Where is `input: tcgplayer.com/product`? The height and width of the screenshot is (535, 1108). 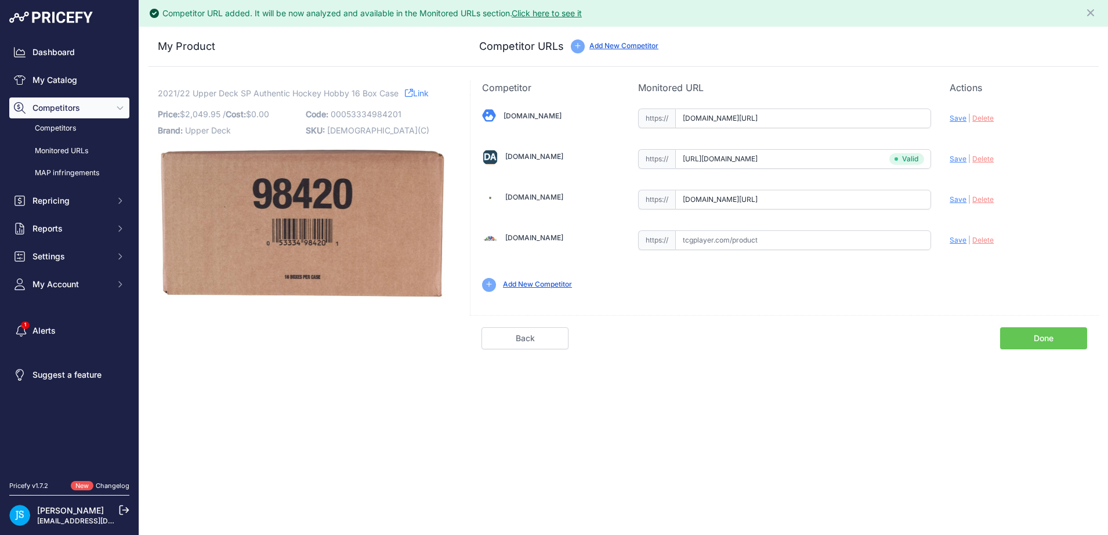 input: tcgplayer.com/product is located at coordinates (803, 240).